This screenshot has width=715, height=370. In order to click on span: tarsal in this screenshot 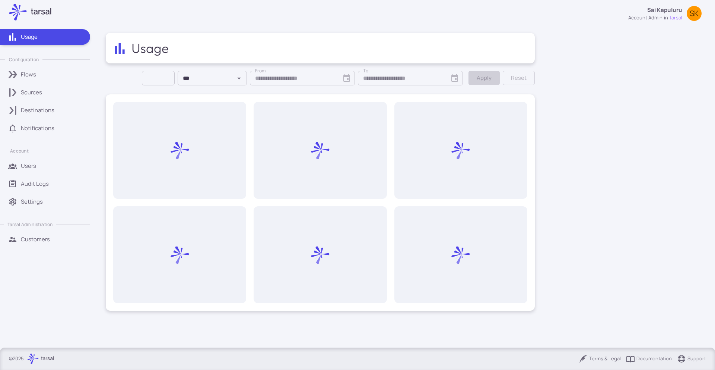, I will do `click(676, 18)`.